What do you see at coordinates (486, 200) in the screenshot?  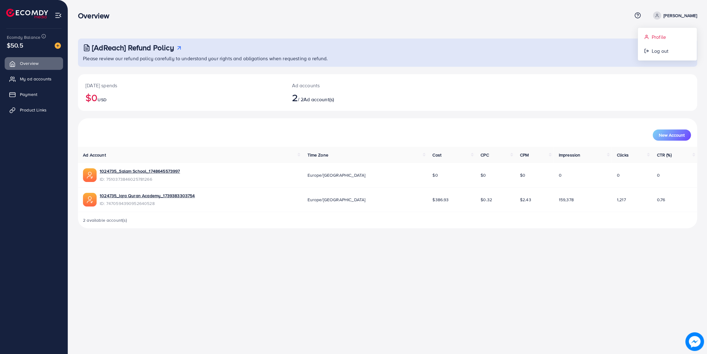 I see `span: $0.32` at bounding box center [486, 200].